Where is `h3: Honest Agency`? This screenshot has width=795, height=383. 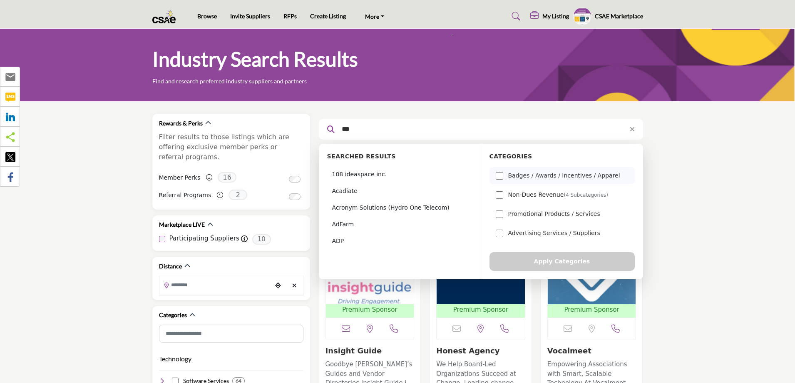
h3: Honest Agency is located at coordinates (481, 351).